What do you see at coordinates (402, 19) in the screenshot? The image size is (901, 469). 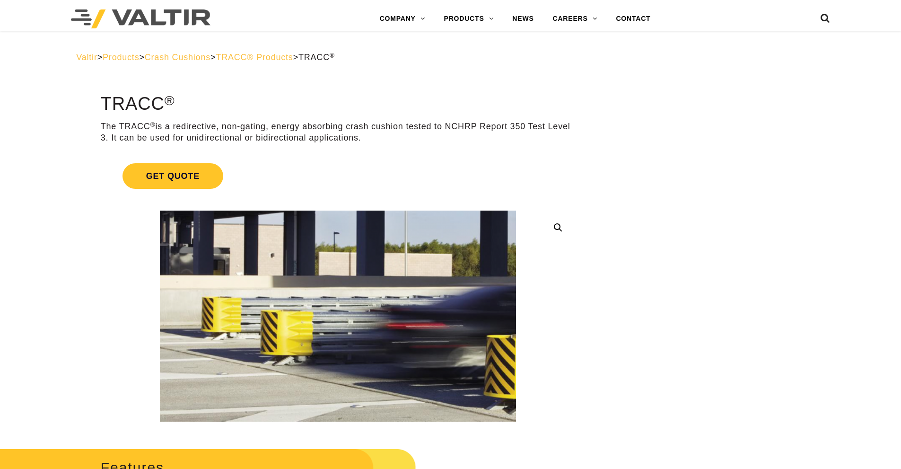 I see `a: COMPANY` at bounding box center [402, 19].